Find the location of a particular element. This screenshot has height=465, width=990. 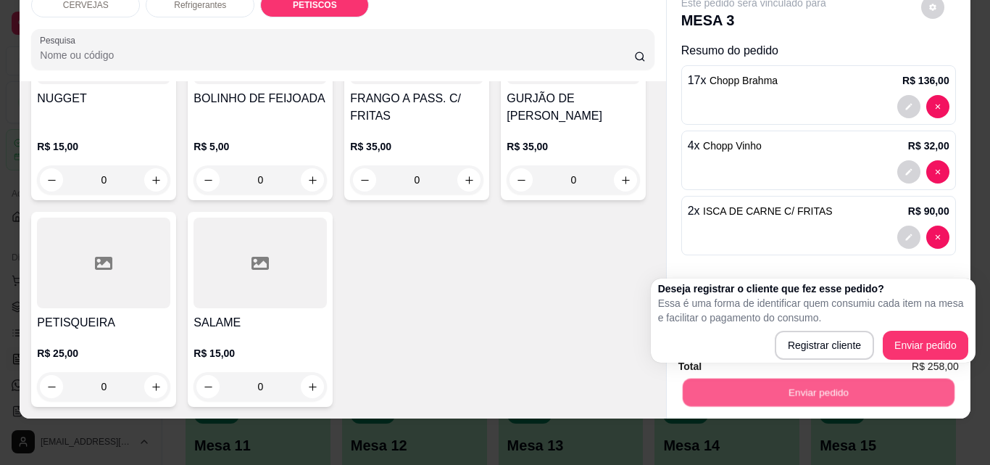

p: MESA 3 is located at coordinates (754, 20).